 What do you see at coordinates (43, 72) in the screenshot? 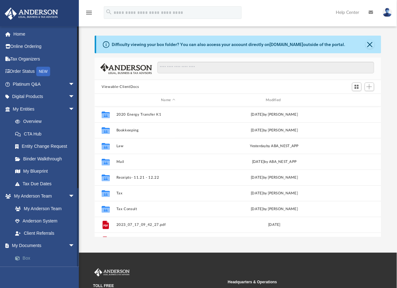
I see `div: NEW` at bounding box center [43, 72].